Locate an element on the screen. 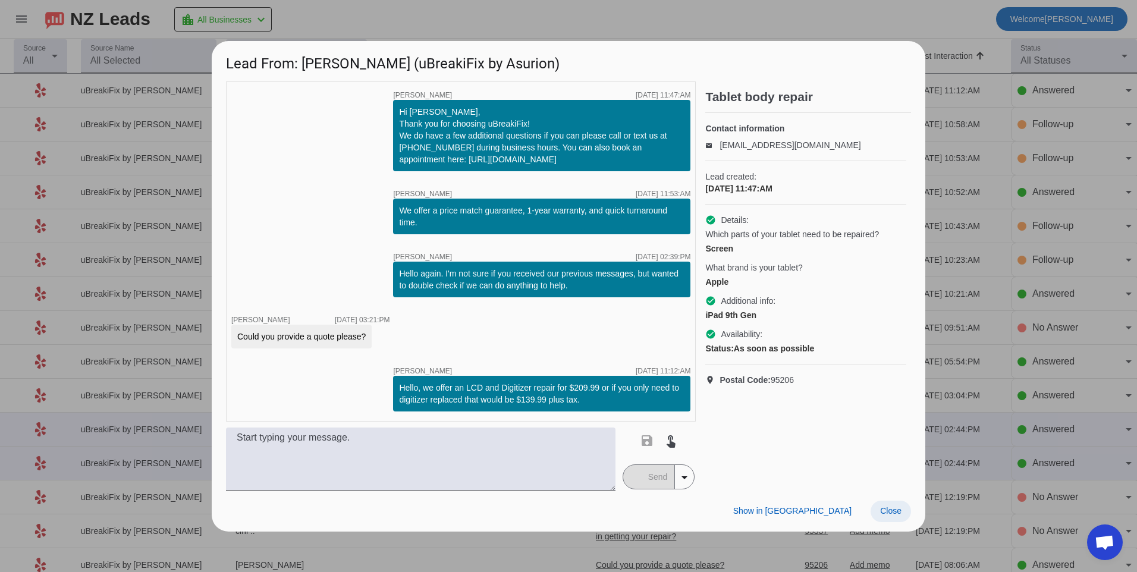  div: As soon as possible is located at coordinates (806, 348).